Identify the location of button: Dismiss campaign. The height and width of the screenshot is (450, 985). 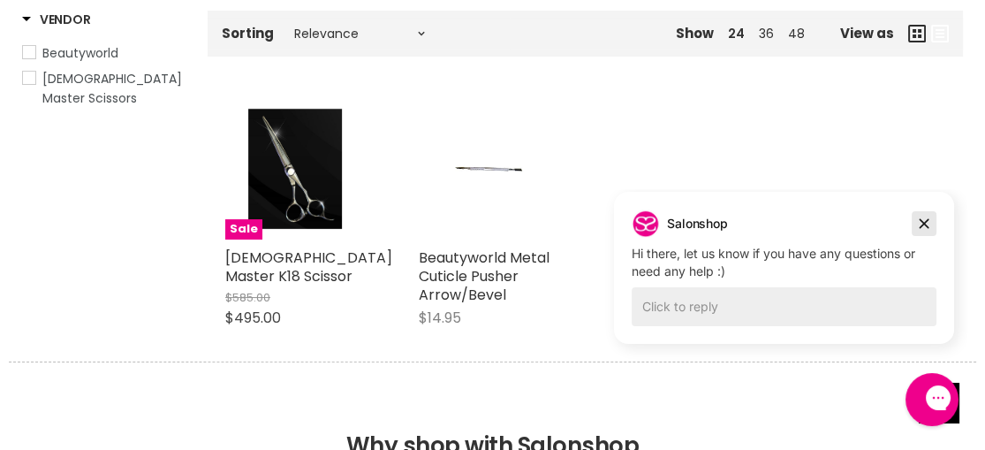
(323, 34).